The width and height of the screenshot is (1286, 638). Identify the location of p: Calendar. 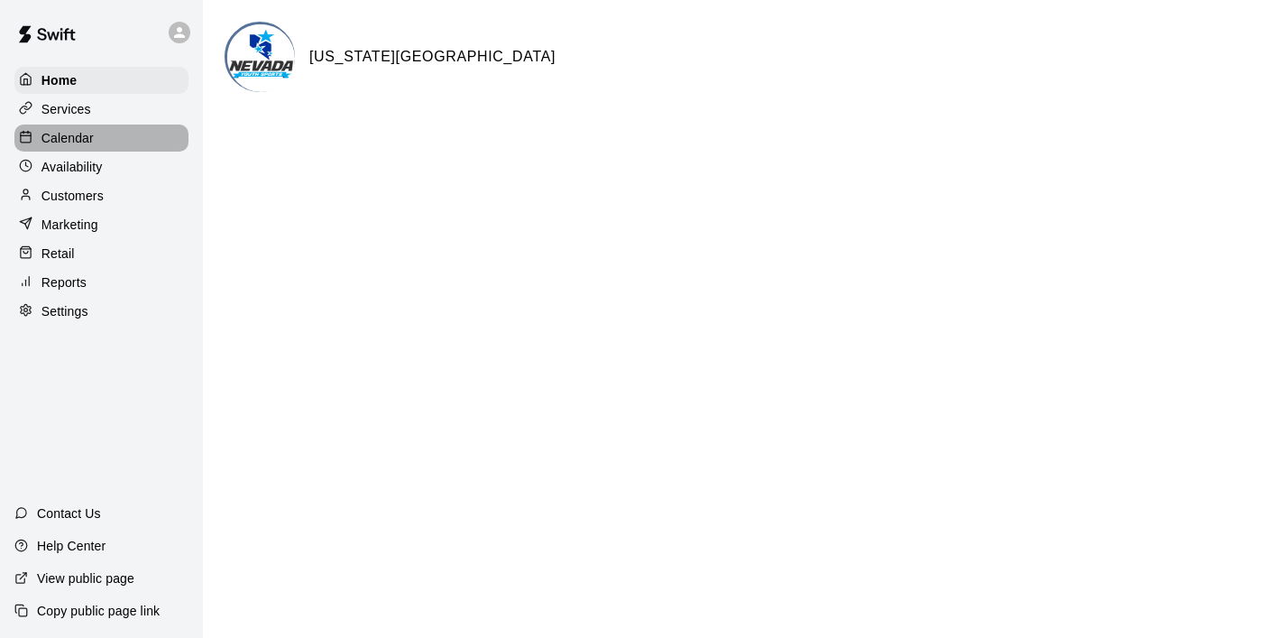
(68, 138).